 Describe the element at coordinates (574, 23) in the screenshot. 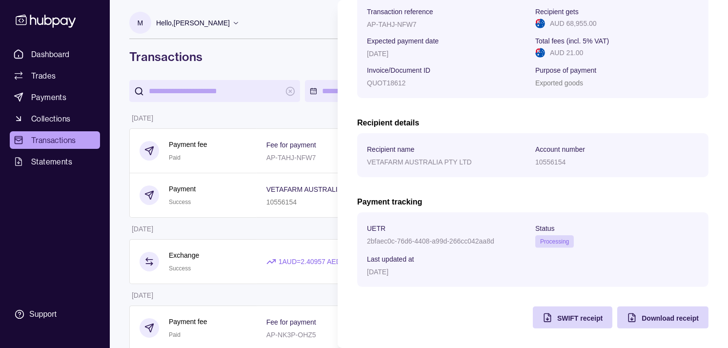

I see `p: AUD 68,955.00` at that location.